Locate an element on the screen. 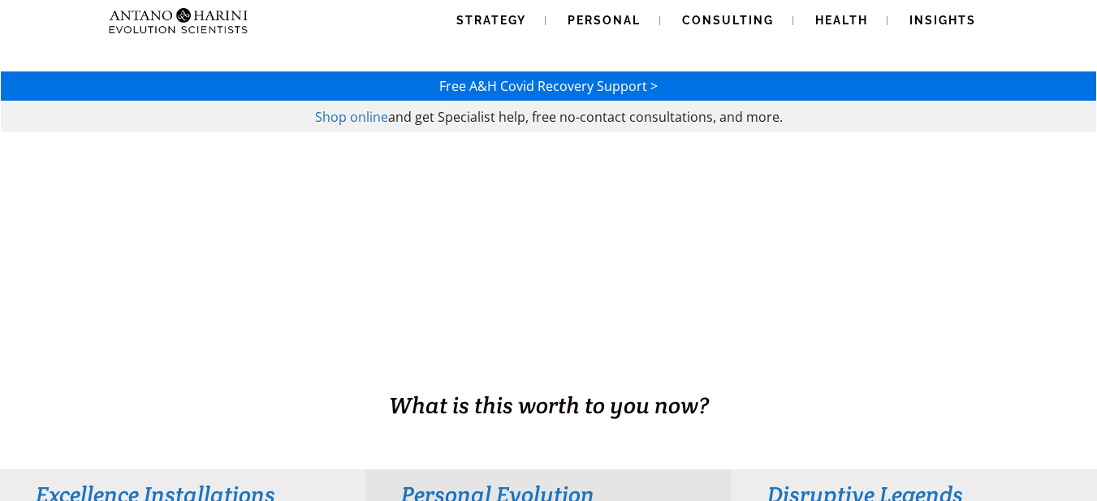 Image resolution: width=1097 pixels, height=501 pixels. span: Personal is located at coordinates (604, 20).